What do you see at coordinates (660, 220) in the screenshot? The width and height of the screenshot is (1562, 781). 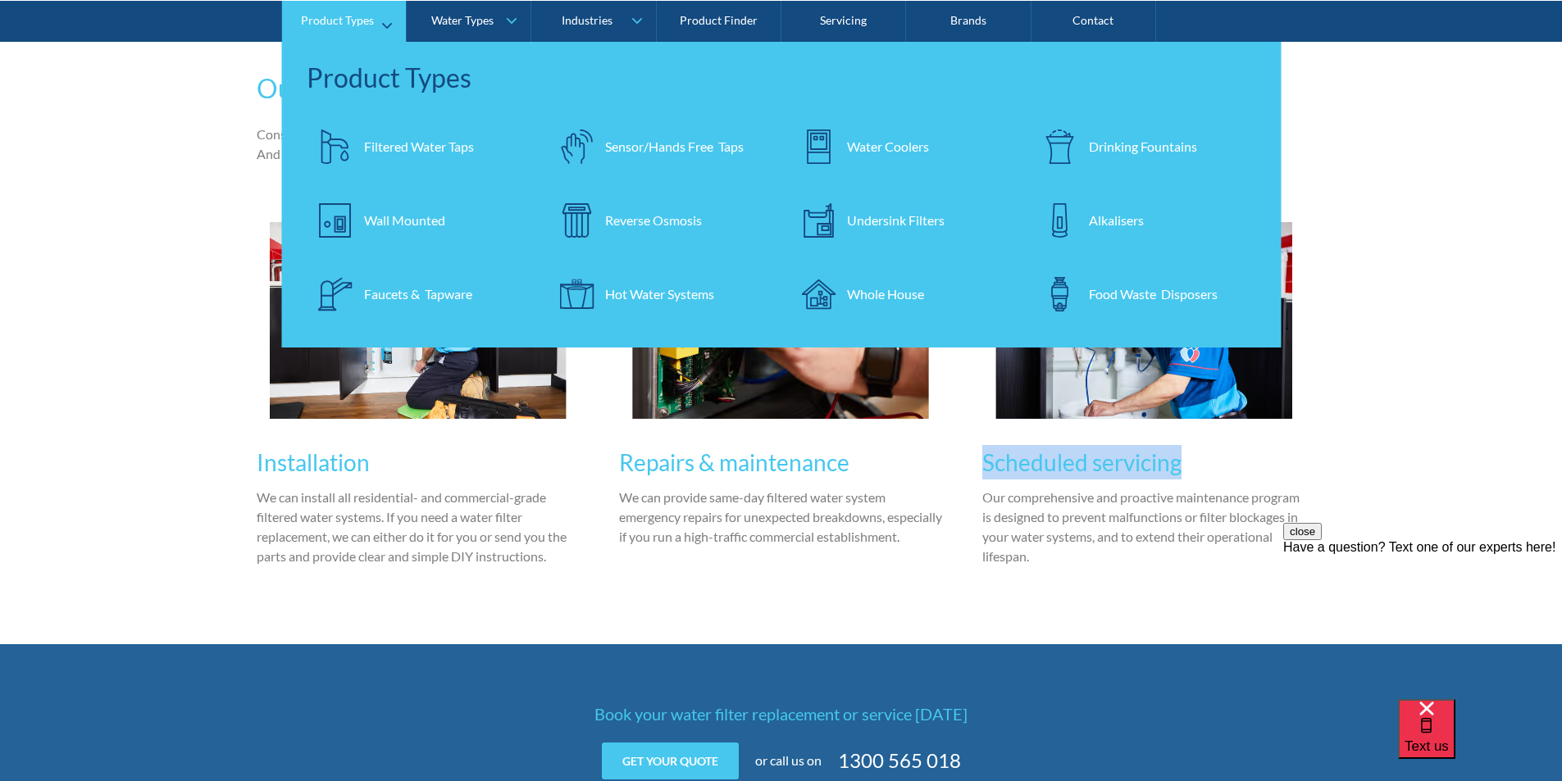 I see `a: Reverse Osmosis` at bounding box center [660, 220].